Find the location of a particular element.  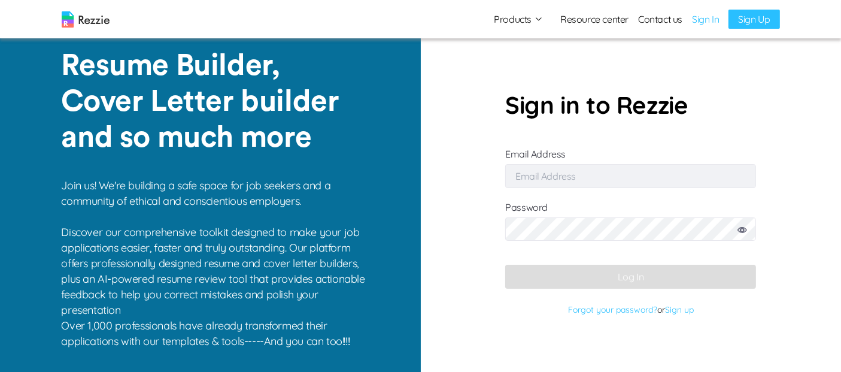

button: Log In is located at coordinates (631, 277).